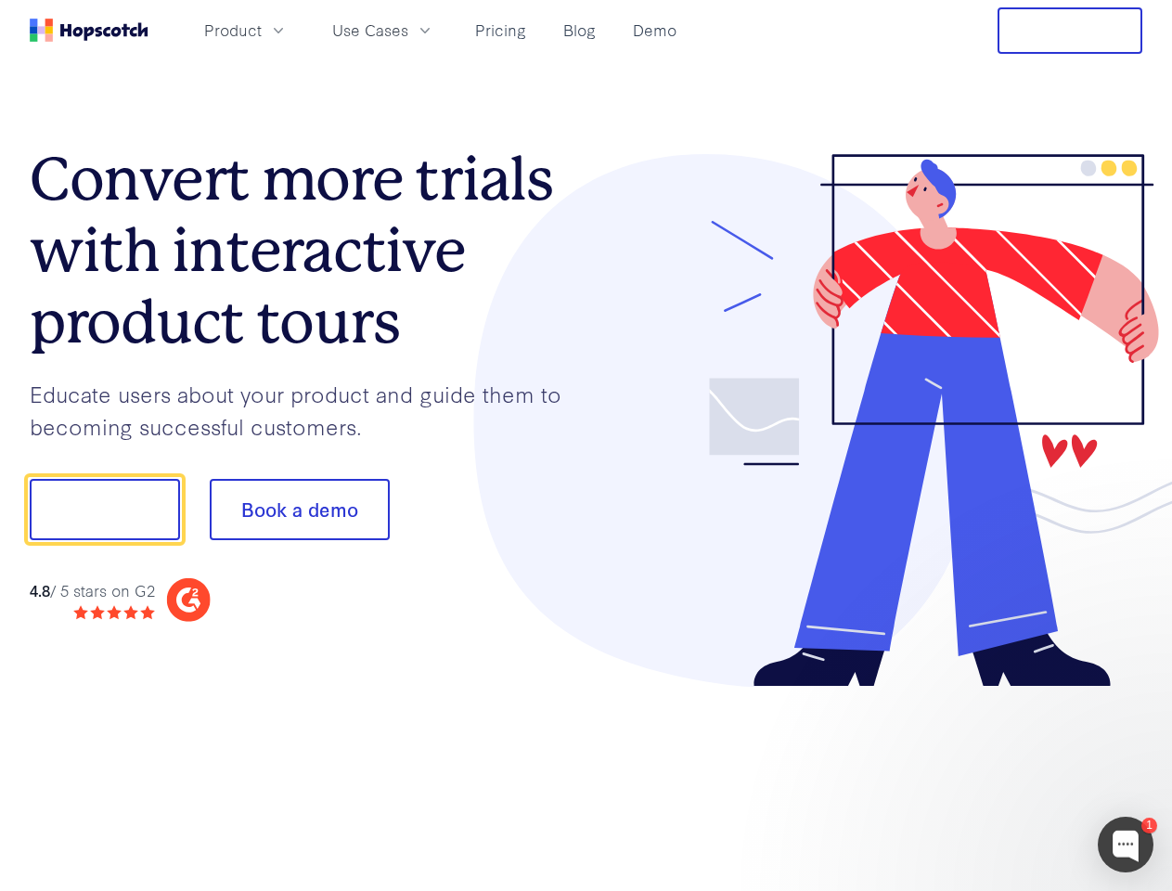 The image size is (1172, 891). Describe the element at coordinates (383, 30) in the screenshot. I see `button: Use Cases` at that location.